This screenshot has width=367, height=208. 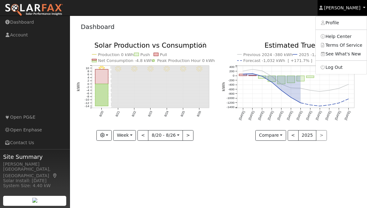 What do you see at coordinates (125, 61) in the screenshot?
I see `text: Net Consumption -4.8 kWh` at bounding box center [125, 61].